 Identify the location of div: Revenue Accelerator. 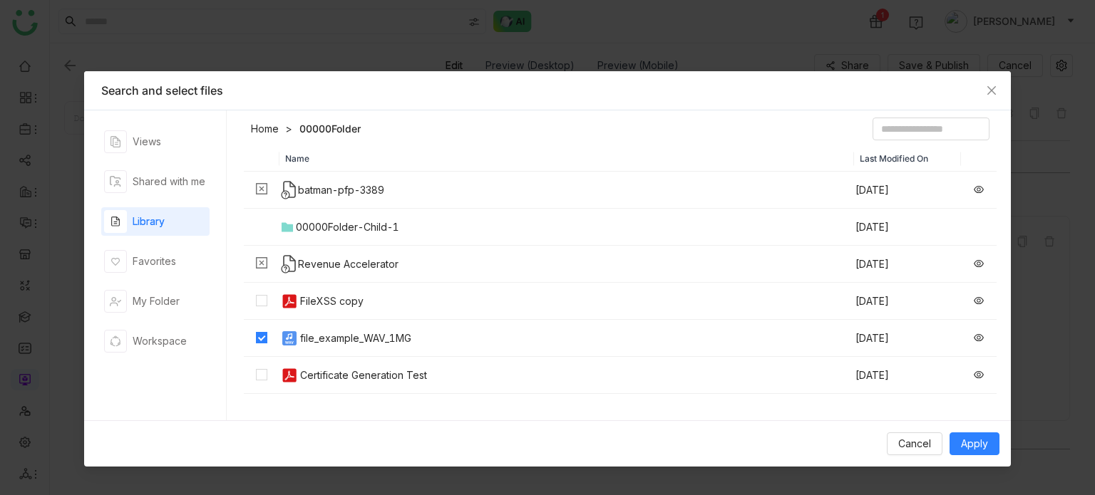
(348, 264).